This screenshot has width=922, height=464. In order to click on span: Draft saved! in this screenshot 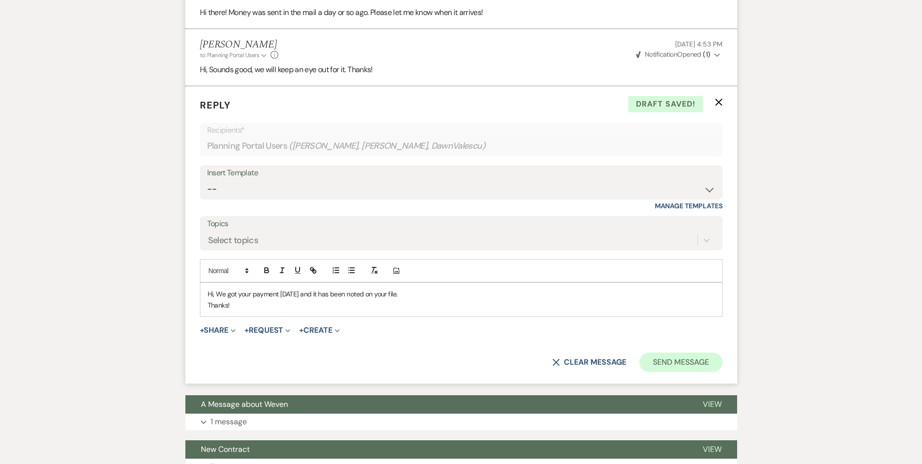, I will do `click(665, 104)`.